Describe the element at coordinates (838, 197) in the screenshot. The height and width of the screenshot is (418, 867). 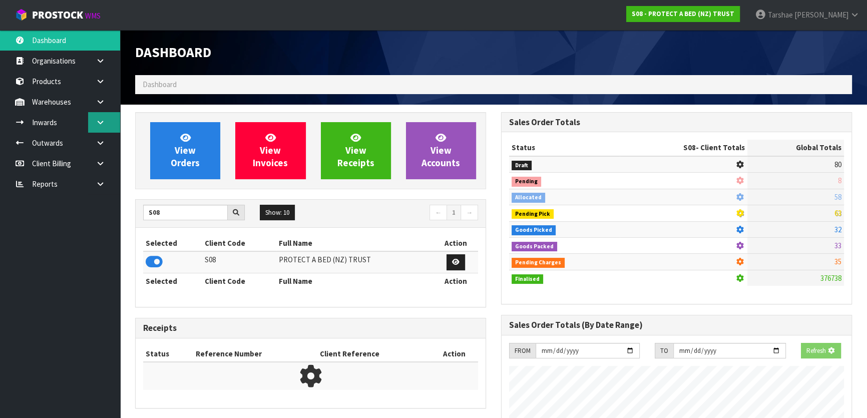
I see `span: 58` at that location.